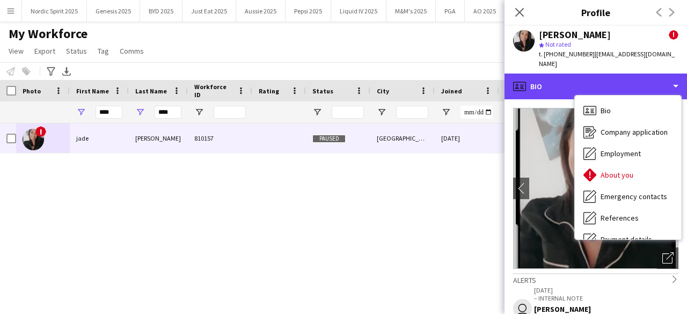 This screenshot has width=687, height=314. I want to click on button: Genesis 2025, so click(113, 11).